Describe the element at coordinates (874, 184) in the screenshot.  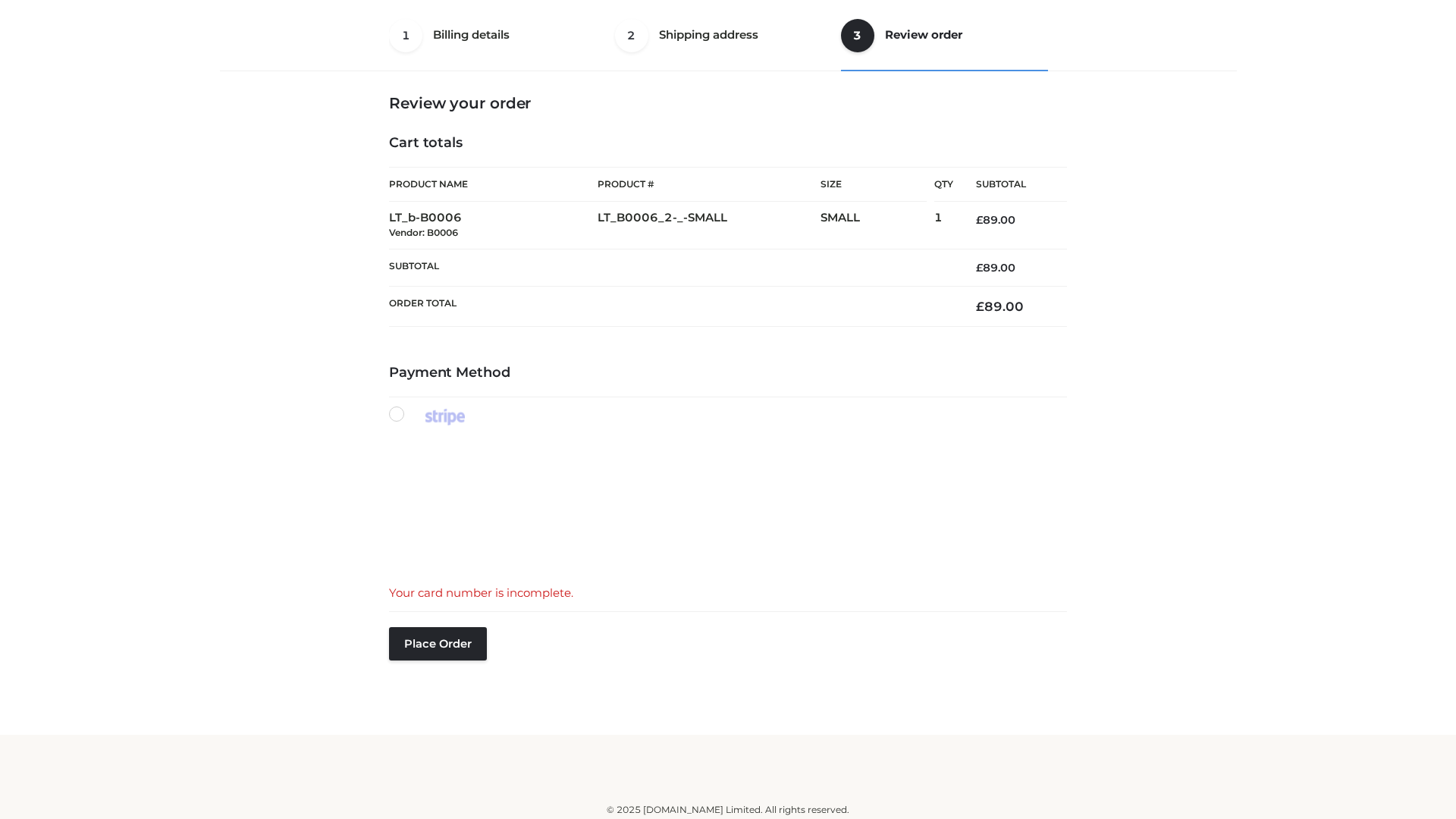
I see `th: Size` at that location.